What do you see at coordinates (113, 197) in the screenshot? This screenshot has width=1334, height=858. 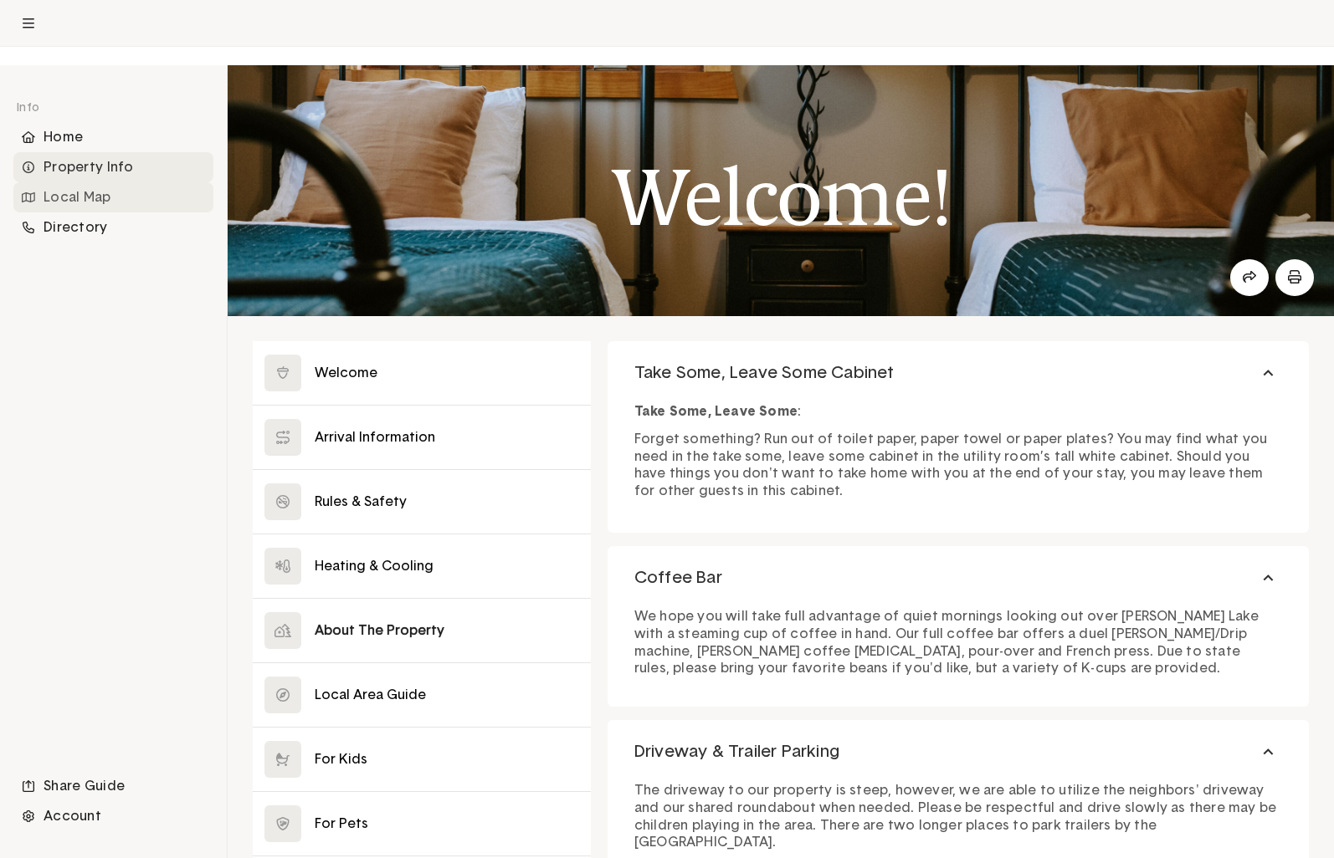 I see `div: Local Map` at bounding box center [113, 197].